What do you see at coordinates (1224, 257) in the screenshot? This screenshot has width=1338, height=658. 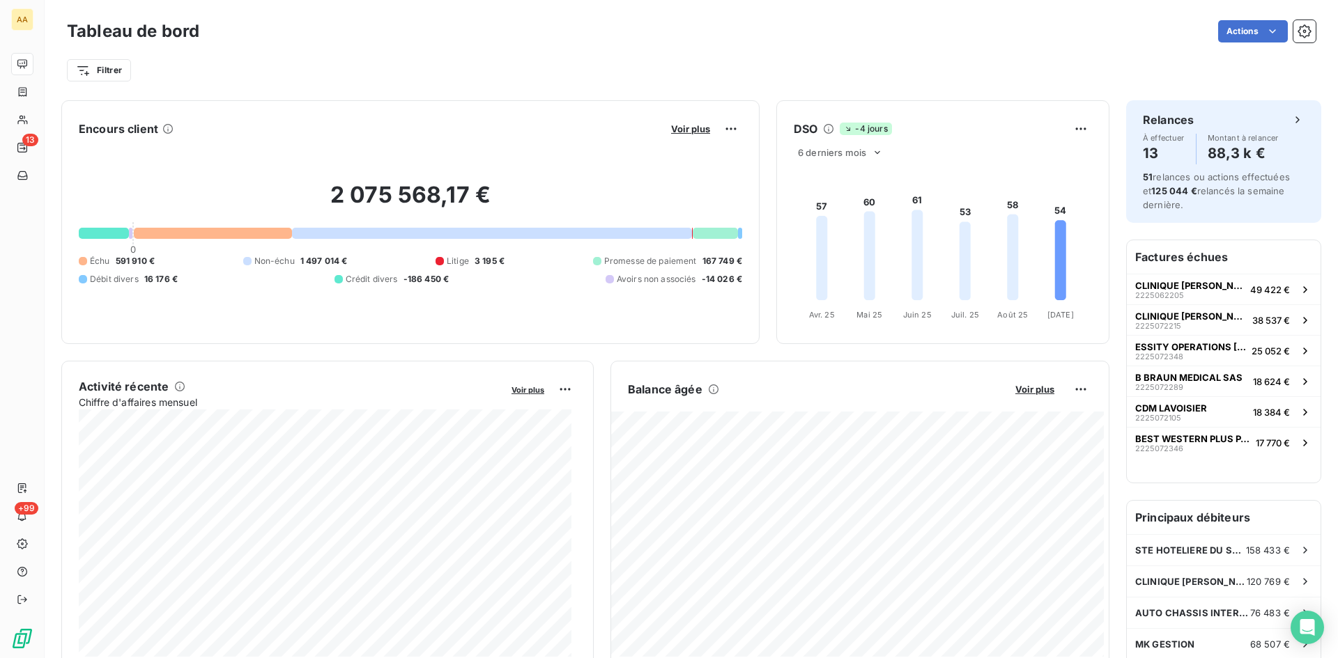 I see `h6: Factures échues` at bounding box center [1224, 257].